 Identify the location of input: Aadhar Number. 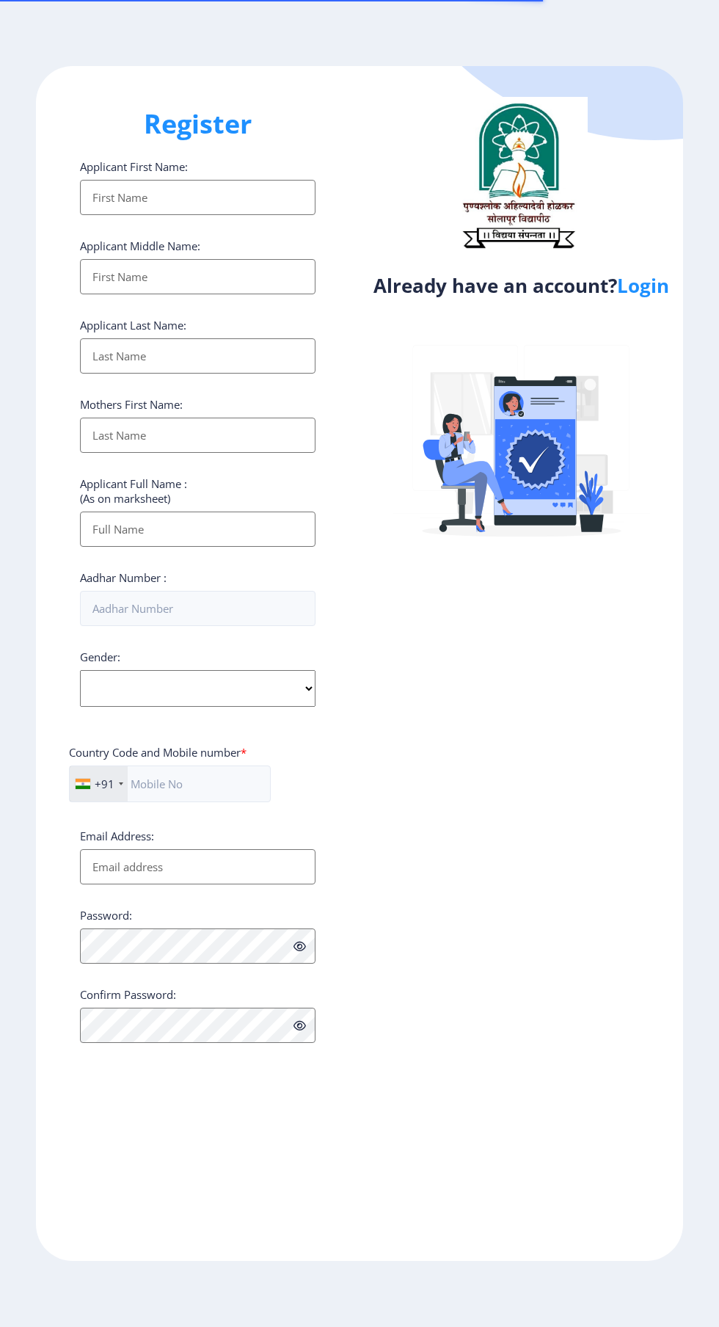
(197, 608).